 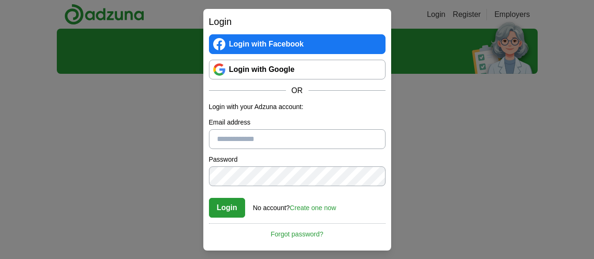 What do you see at coordinates (297, 107) in the screenshot?
I see `p: Login with your Adzuna account:` at bounding box center [297, 107].